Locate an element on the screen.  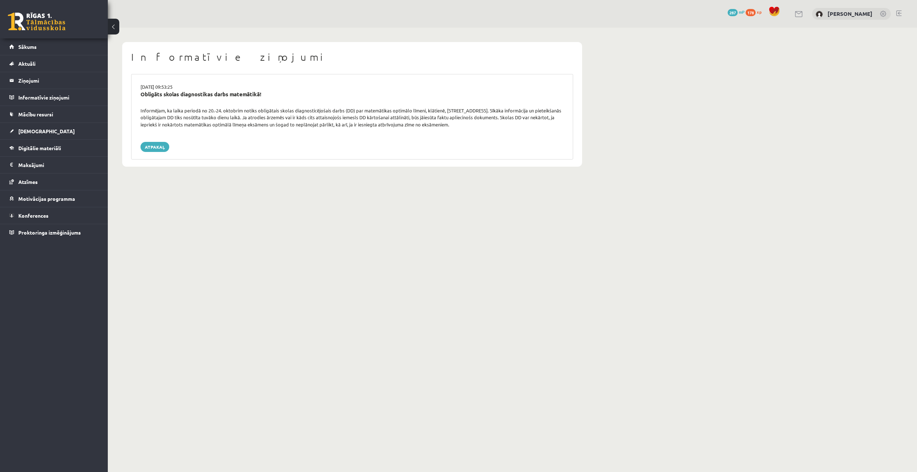
a: 287 mP is located at coordinates (736, 12).